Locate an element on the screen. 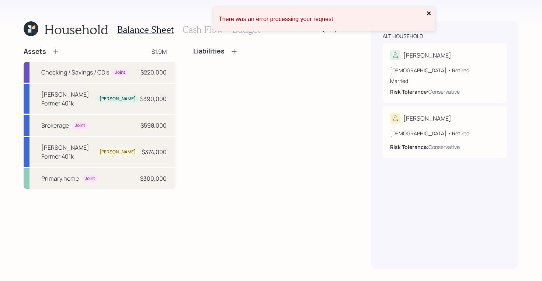  h3: Balance Sheet is located at coordinates (145, 30).